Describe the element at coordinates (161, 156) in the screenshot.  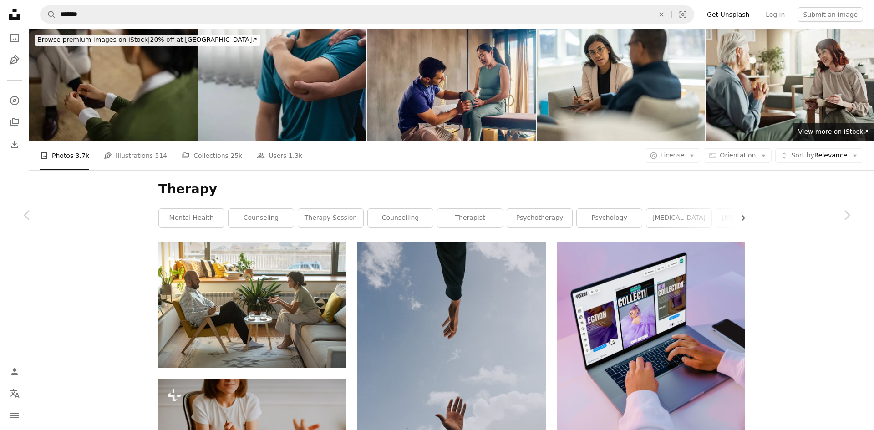
I see `span: 514` at that location.